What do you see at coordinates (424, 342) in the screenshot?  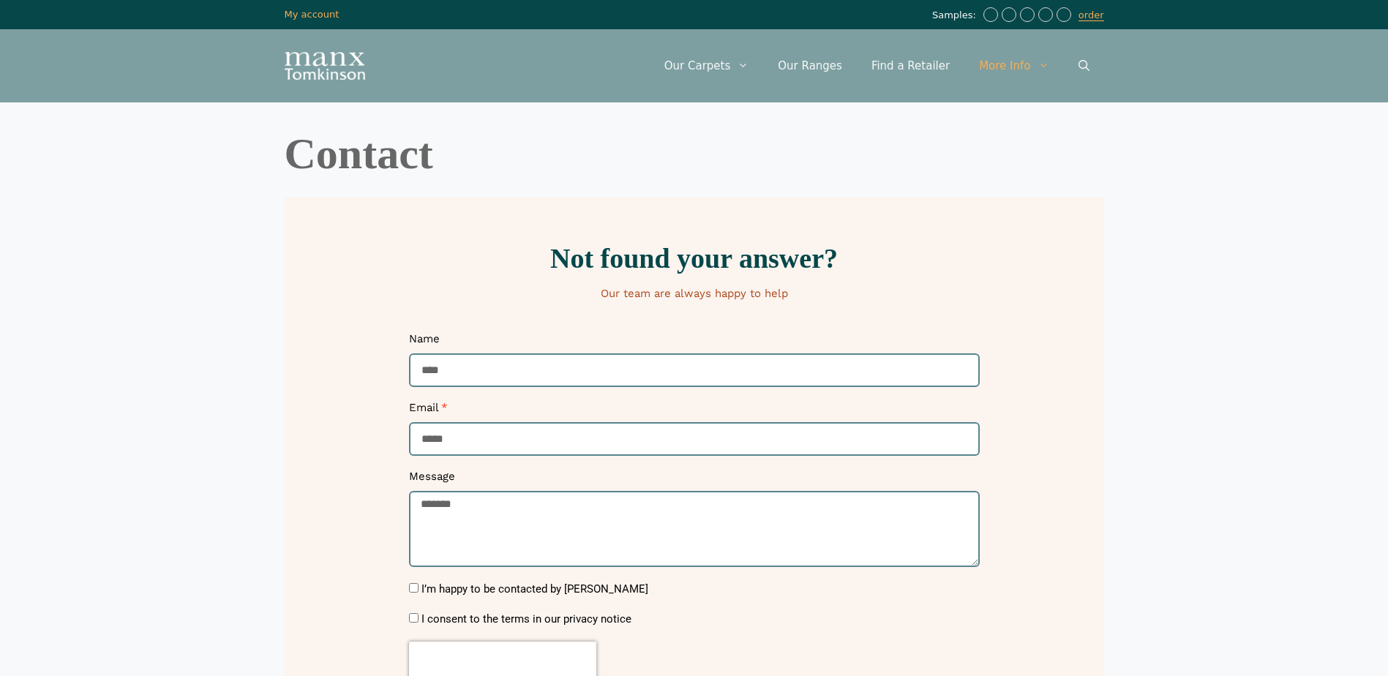 I see `label: Name` at bounding box center [424, 342].